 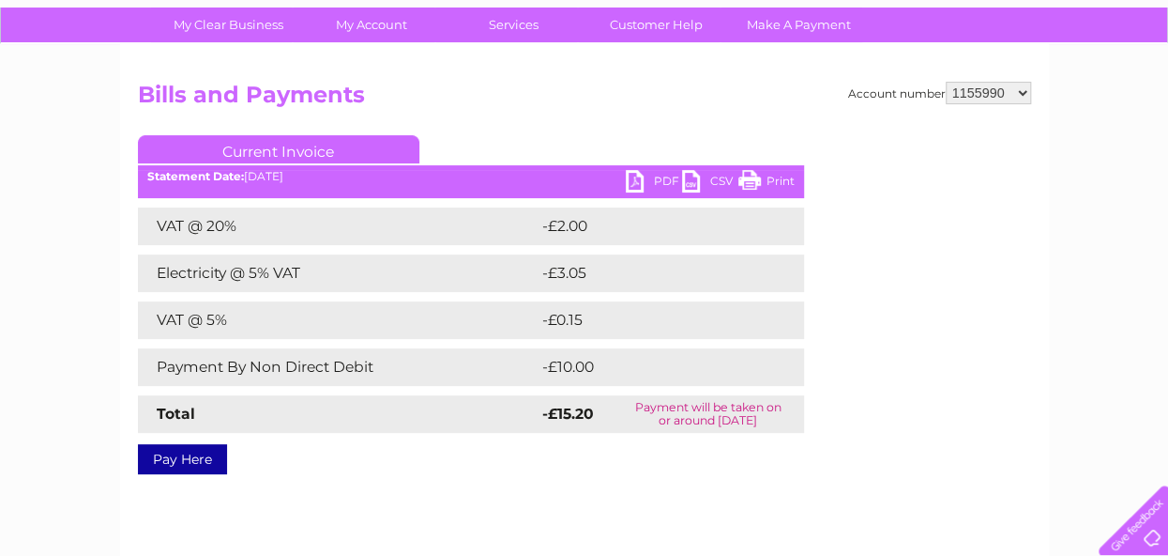 What do you see at coordinates (651, 226) in the screenshot?
I see `td: -£2.00` at bounding box center [651, 226].